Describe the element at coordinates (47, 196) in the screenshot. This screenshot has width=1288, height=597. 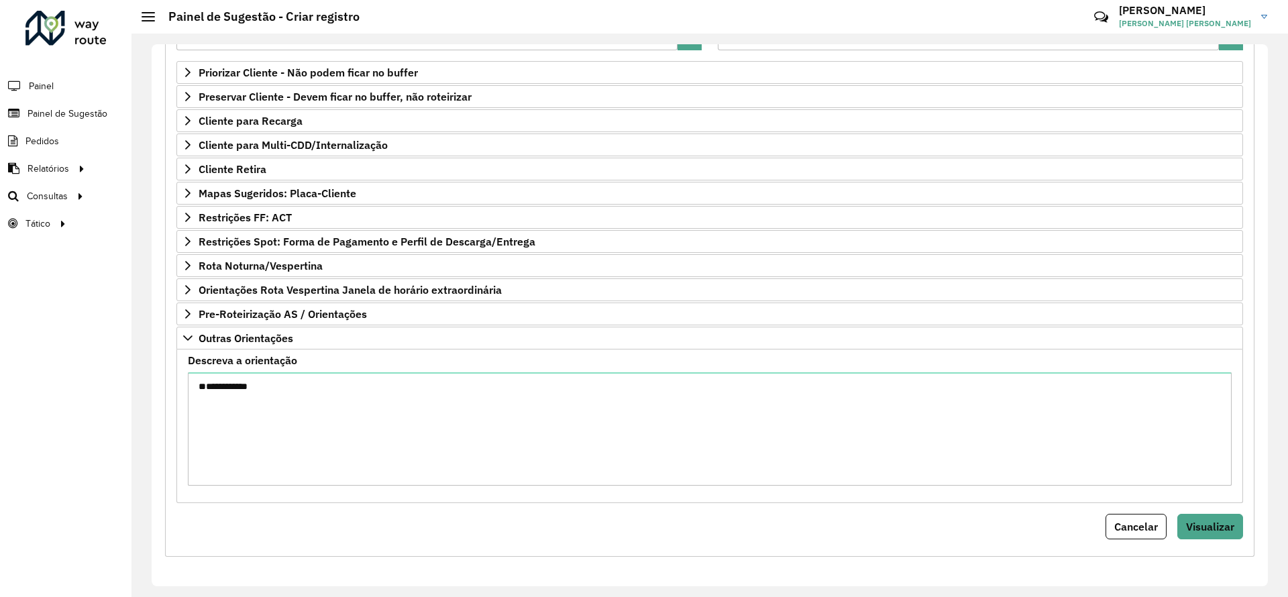
I see `span: Consultas` at that location.